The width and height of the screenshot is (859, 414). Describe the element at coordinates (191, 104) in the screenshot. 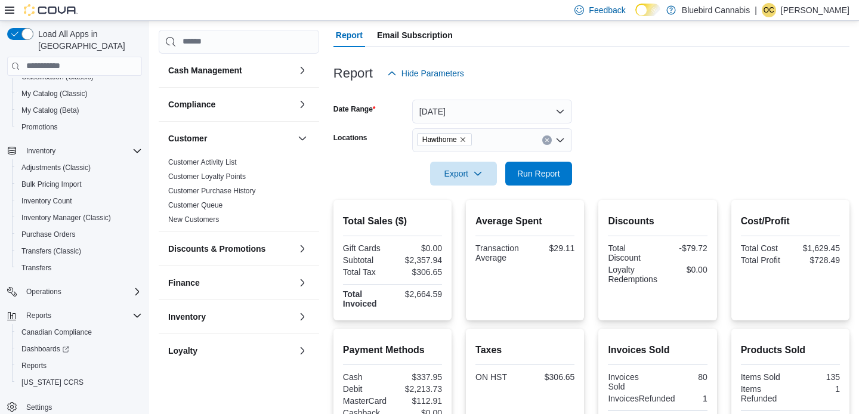

I see `h3: Compliance` at that location.